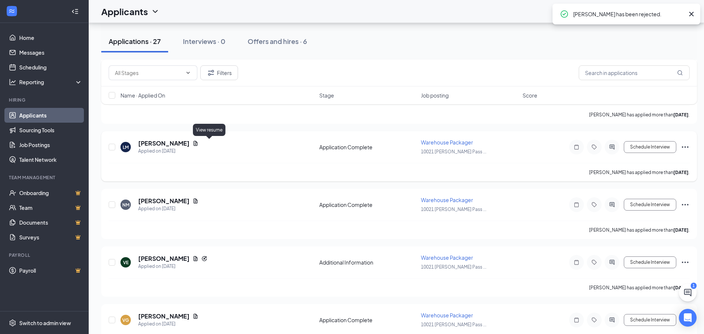  What do you see at coordinates (694, 286) in the screenshot?
I see `div: 1` at bounding box center [694, 286].